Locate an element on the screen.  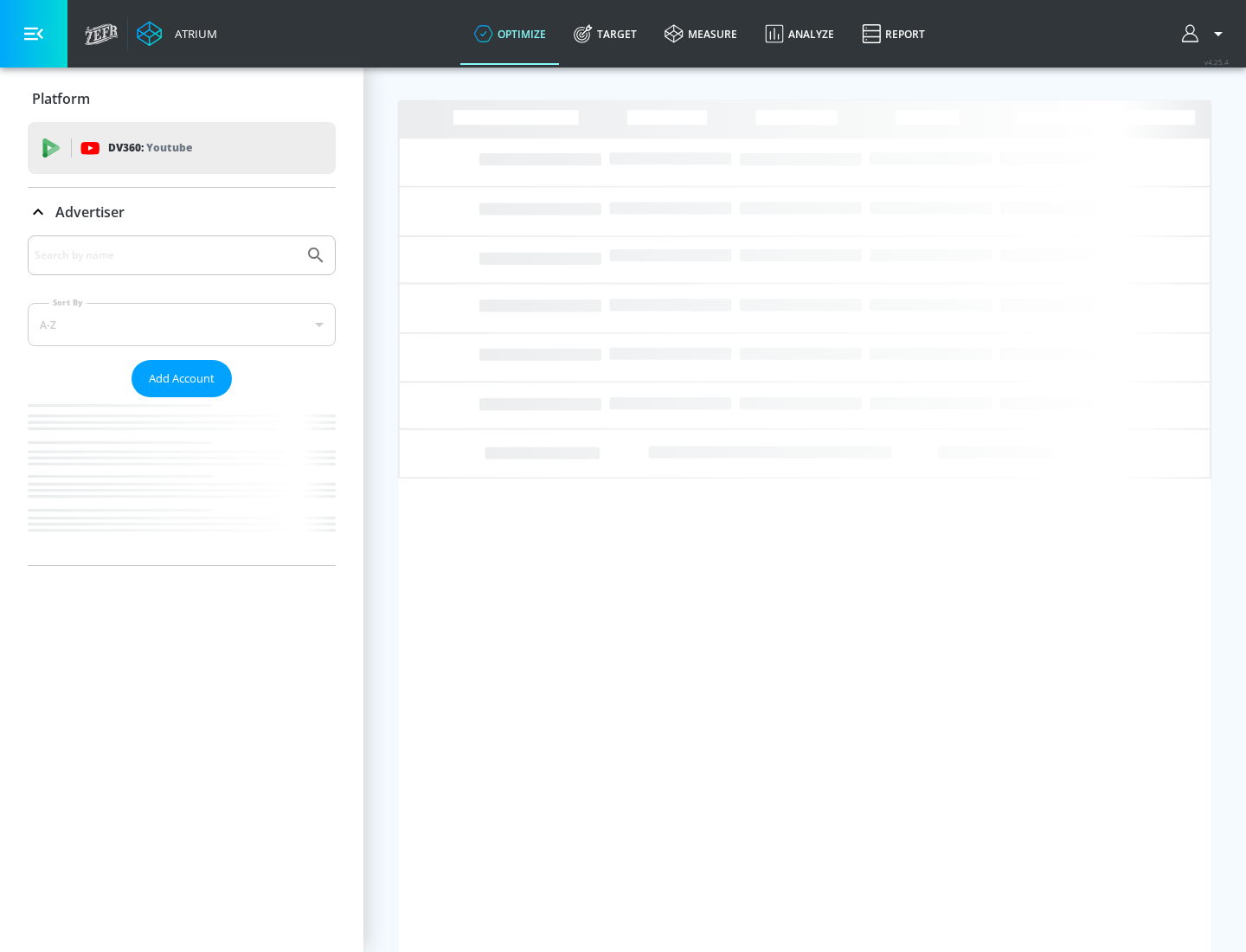
p: Platform is located at coordinates (60, 98).